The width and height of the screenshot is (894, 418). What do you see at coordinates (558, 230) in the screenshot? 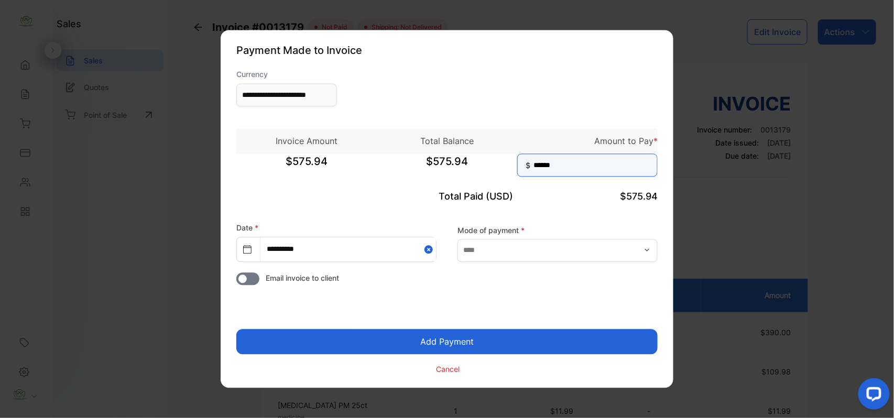
I see `label: Mode of payment` at bounding box center [558, 230].